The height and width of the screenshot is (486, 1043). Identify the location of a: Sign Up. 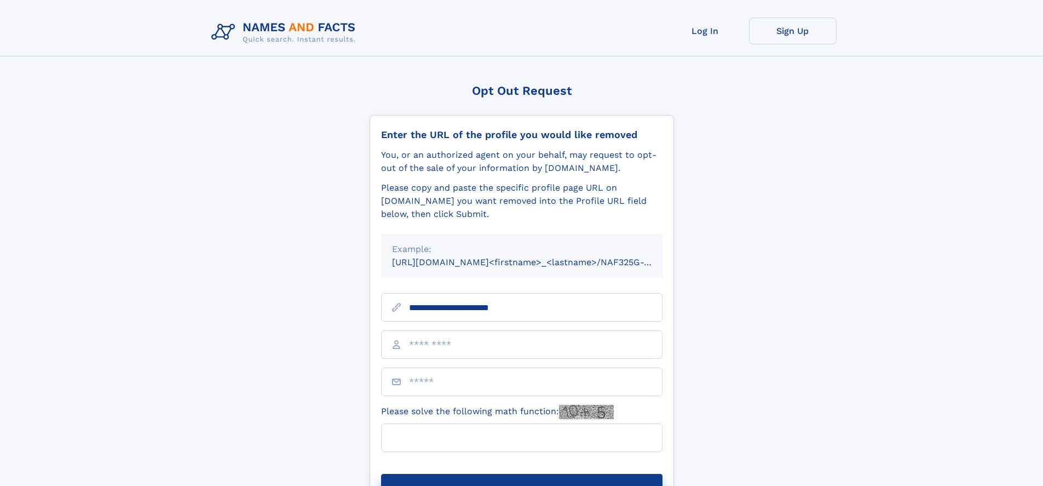
(793, 31).